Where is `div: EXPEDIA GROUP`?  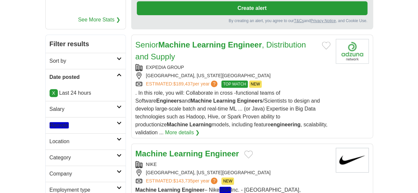
div: EXPEDIA GROUP is located at coordinates (233, 67).